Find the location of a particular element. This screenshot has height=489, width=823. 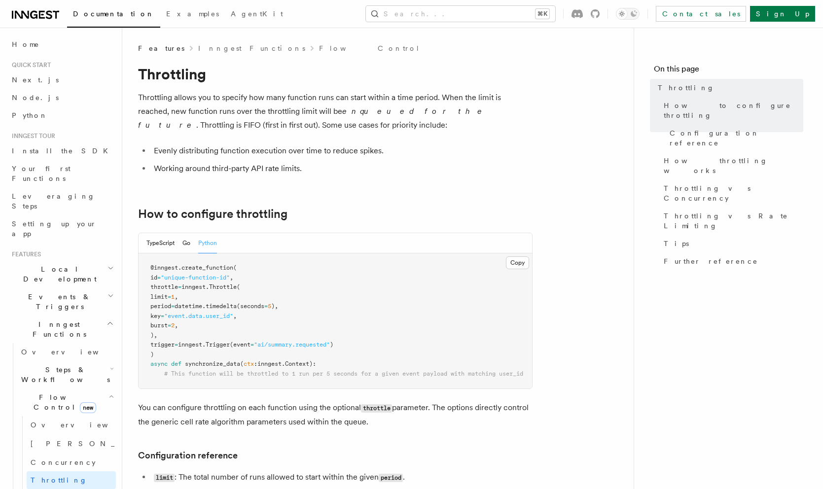

a: AgentKit is located at coordinates (257, 15).